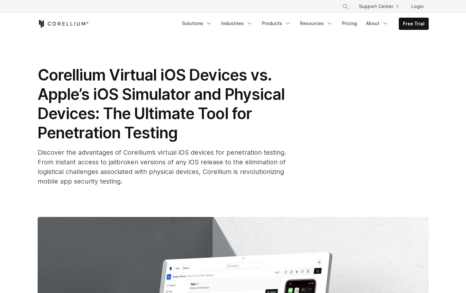 The width and height of the screenshot is (466, 293). Describe the element at coordinates (377, 23) in the screenshot. I see `a: About` at that location.